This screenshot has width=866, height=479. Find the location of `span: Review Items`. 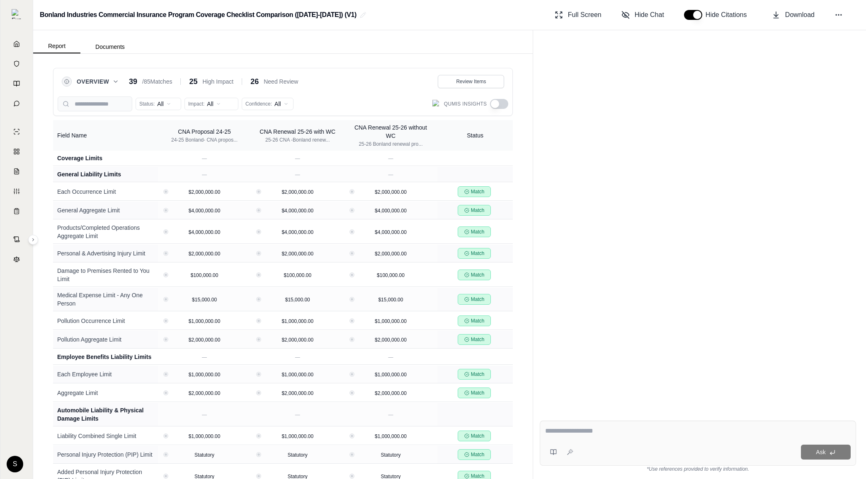

span: Review Items is located at coordinates (471, 82).